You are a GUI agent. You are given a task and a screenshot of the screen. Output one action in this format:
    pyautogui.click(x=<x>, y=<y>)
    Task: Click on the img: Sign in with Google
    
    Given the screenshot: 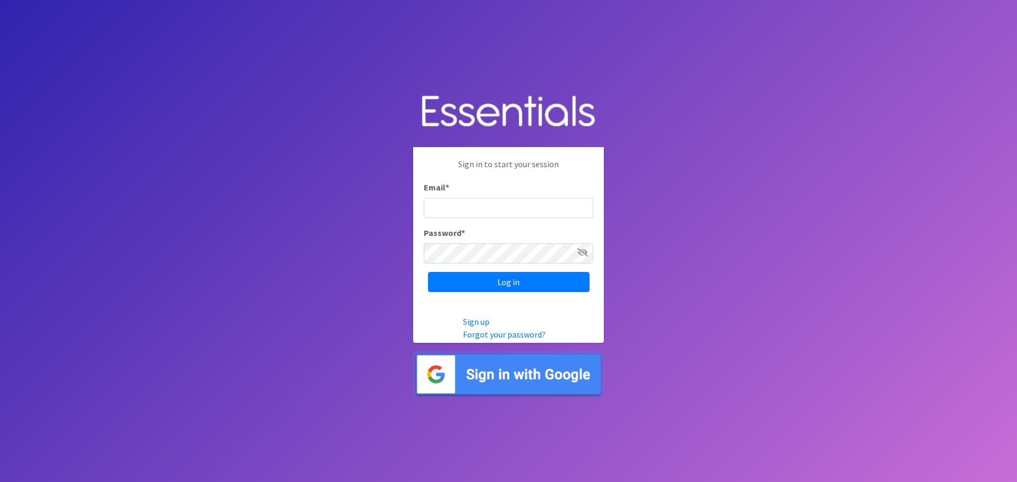 What is the action you would take?
    pyautogui.click(x=508, y=374)
    